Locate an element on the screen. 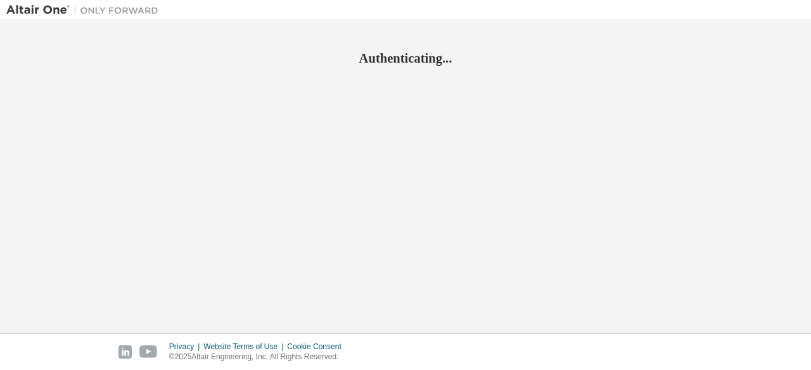 The height and width of the screenshot is (370, 811). img: youtube.svg is located at coordinates (148, 352).